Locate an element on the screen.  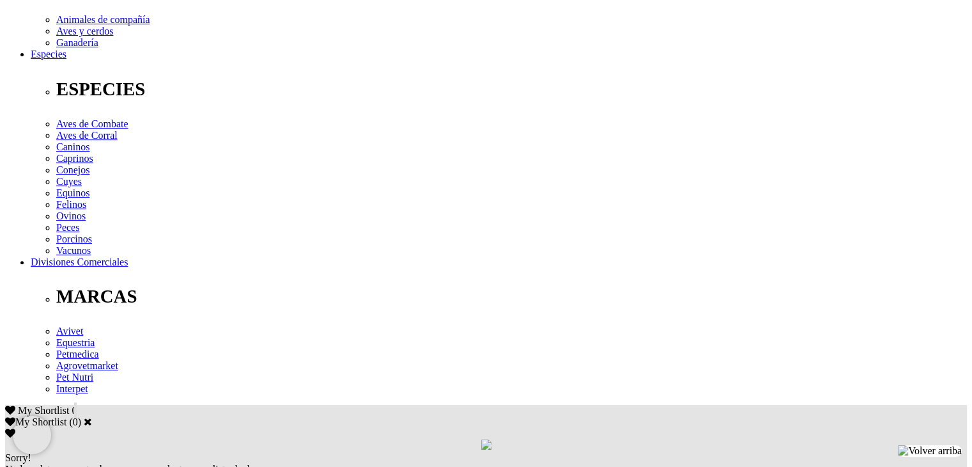
p: MARCAS is located at coordinates (511, 296).